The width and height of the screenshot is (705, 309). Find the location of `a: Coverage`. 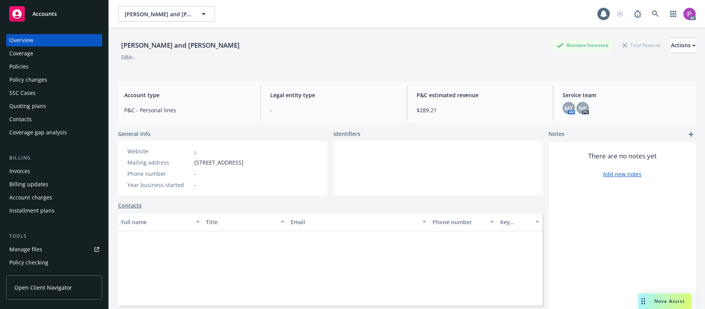

a: Coverage is located at coordinates (54, 53).